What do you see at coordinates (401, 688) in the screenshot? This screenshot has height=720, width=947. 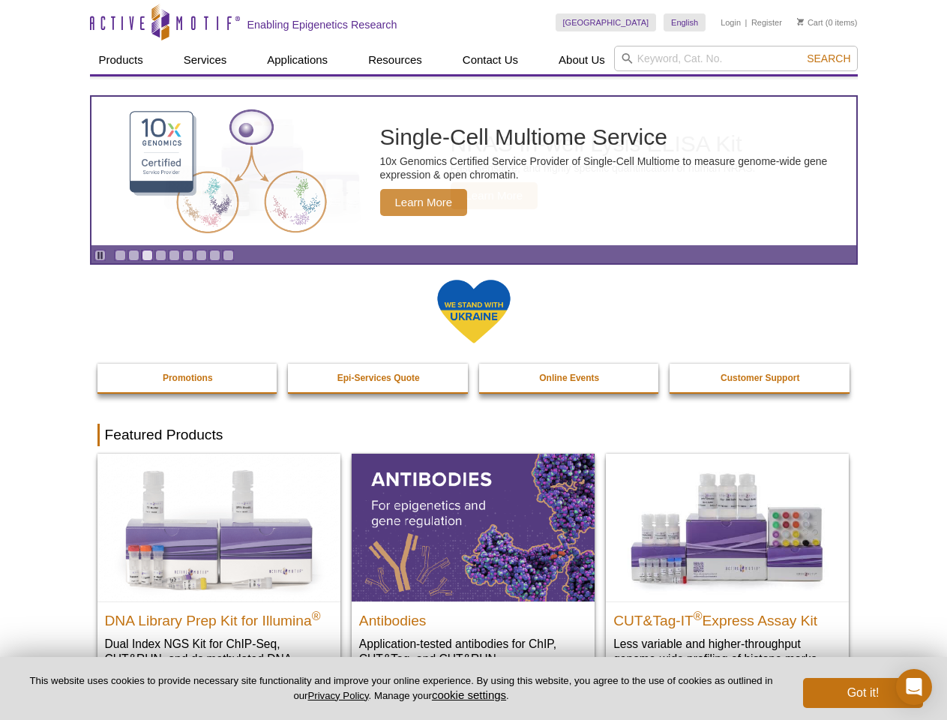 I see `p: This website uses cookies to provide necessary site functionality and improve your online experie...` at bounding box center [401, 688].